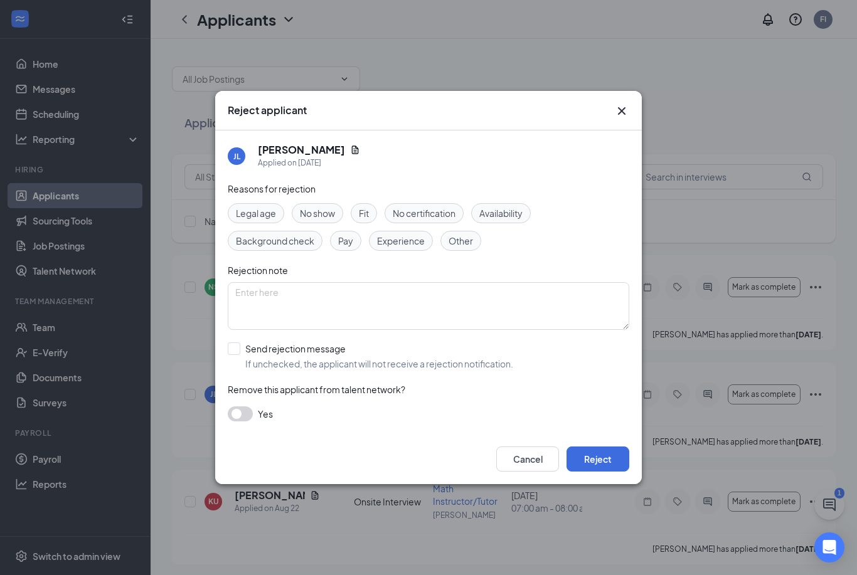  I want to click on span: Rejection note, so click(258, 270).